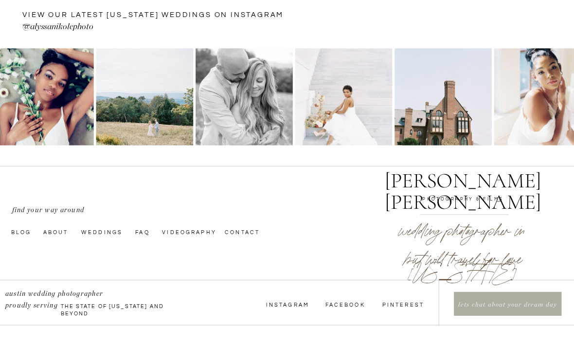 The height and width of the screenshot is (347, 574). What do you see at coordinates (344, 97) in the screenshot?
I see `img: richmond-capitol-bridal-session-Night-black-and-white-Natalie-Jayne-photographer-Photography-wedd...` at bounding box center [344, 97].